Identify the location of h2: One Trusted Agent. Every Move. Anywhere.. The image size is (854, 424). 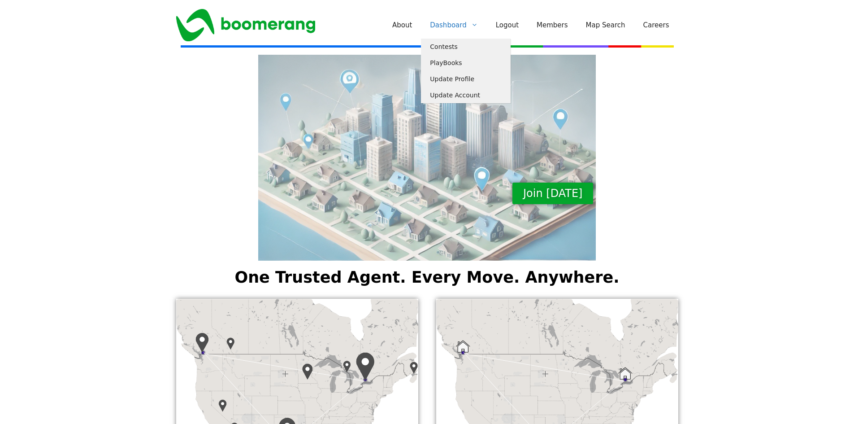
(427, 277).